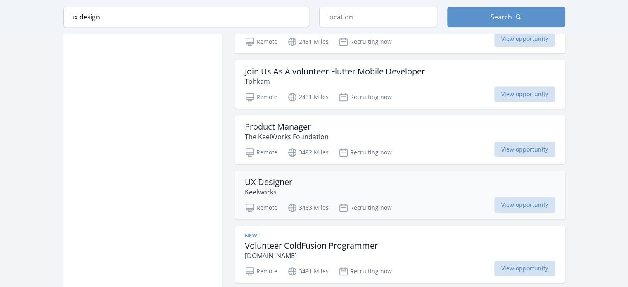 The image size is (628, 287). Describe the element at coordinates (252, 236) in the screenshot. I see `span: New!` at that location.